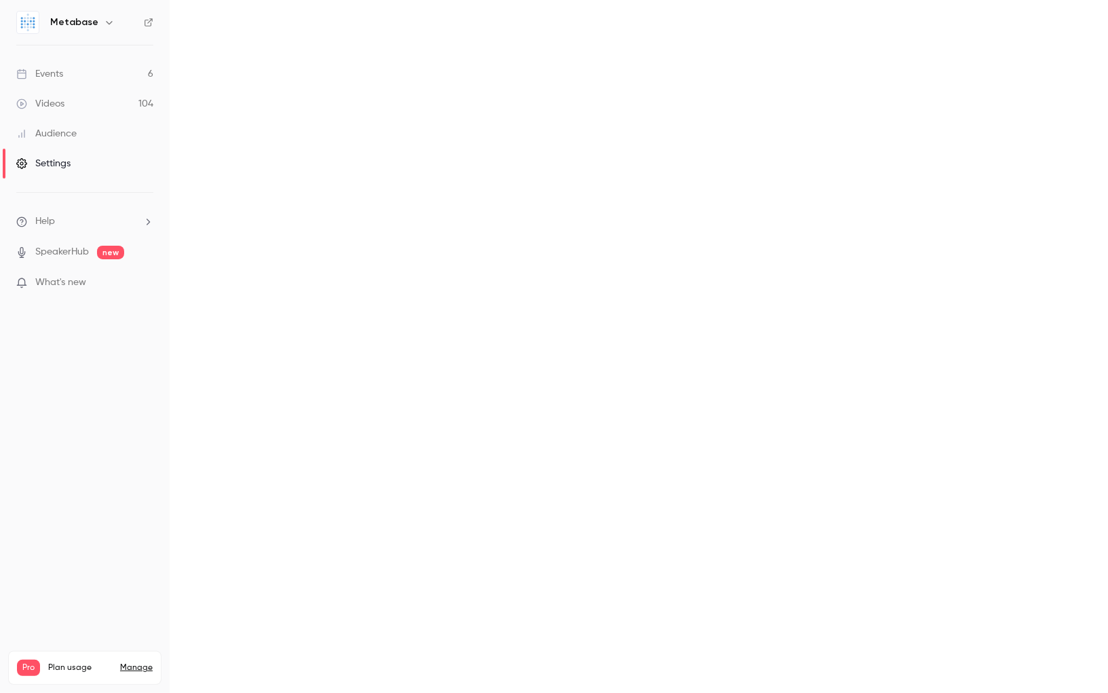  Describe the element at coordinates (28, 667) in the screenshot. I see `span: Pro` at that location.